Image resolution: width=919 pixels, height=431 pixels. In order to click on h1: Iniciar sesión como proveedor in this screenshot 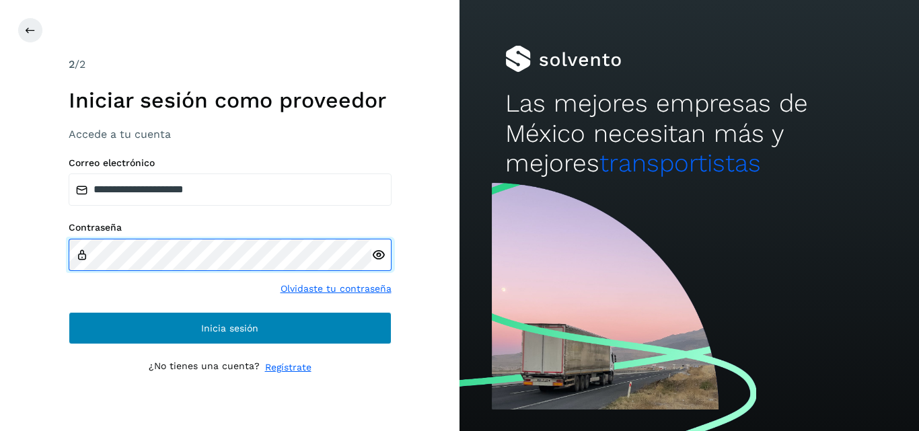, I will do `click(230, 100)`.